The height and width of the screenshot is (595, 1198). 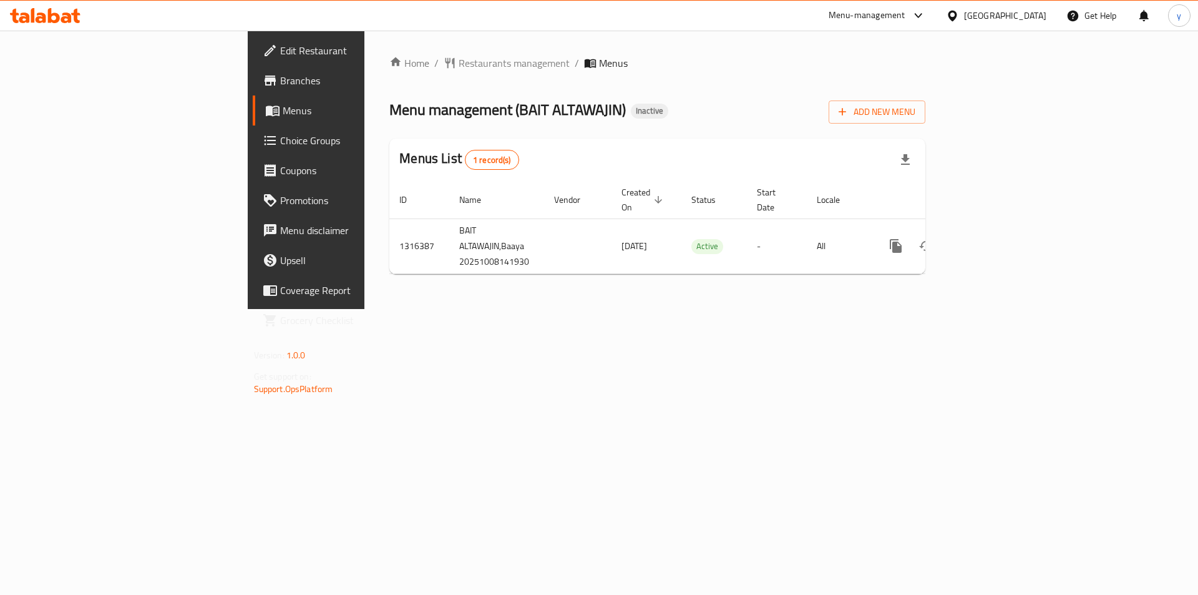 What do you see at coordinates (700, 227) in the screenshot?
I see `table: enhanced table` at bounding box center [700, 227].